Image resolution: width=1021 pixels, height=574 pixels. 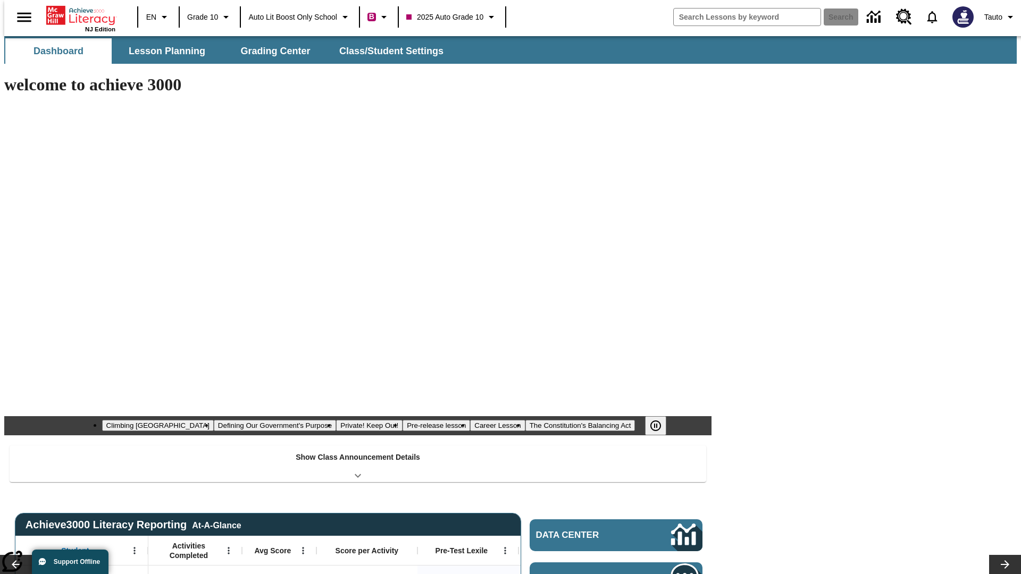 What do you see at coordinates (904, 17) in the screenshot?
I see `a: Resource Center, Will open in new tab` at bounding box center [904, 17].